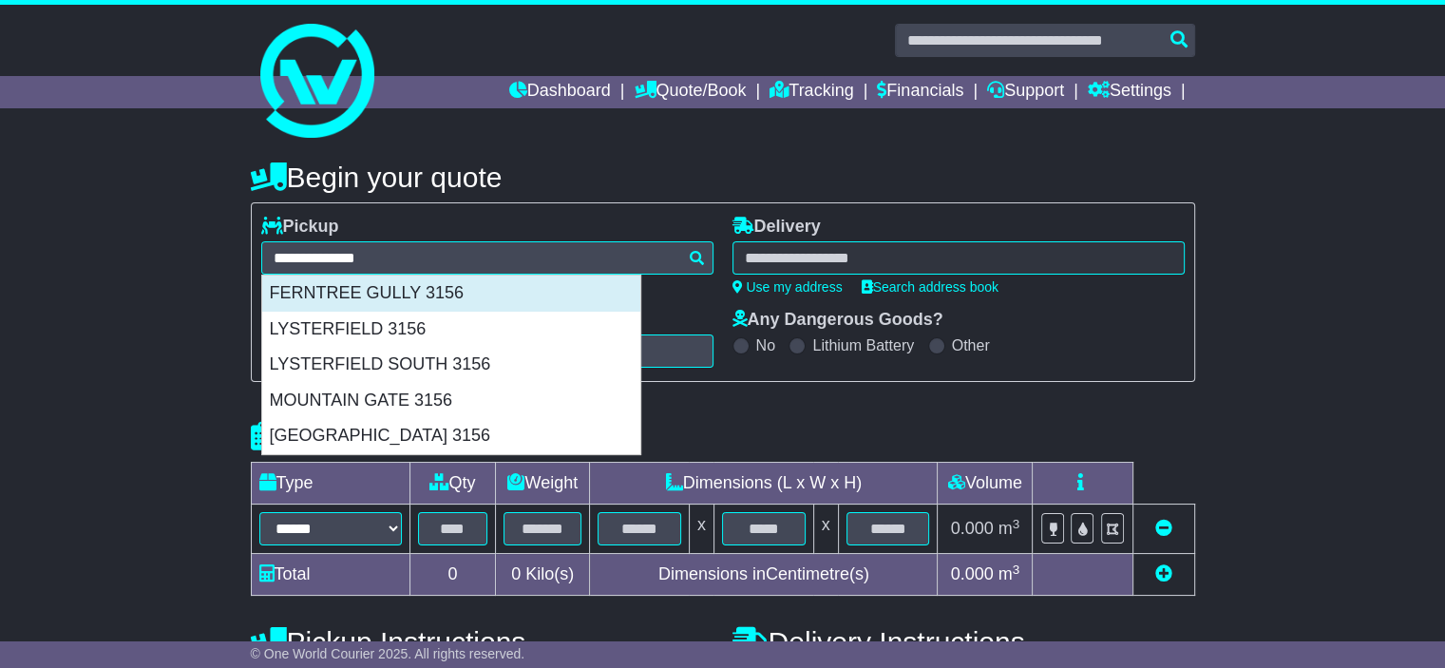  What do you see at coordinates (451, 365) in the screenshot?
I see `div: LYSTERFIELD SOUTH 3156` at bounding box center [451, 365].